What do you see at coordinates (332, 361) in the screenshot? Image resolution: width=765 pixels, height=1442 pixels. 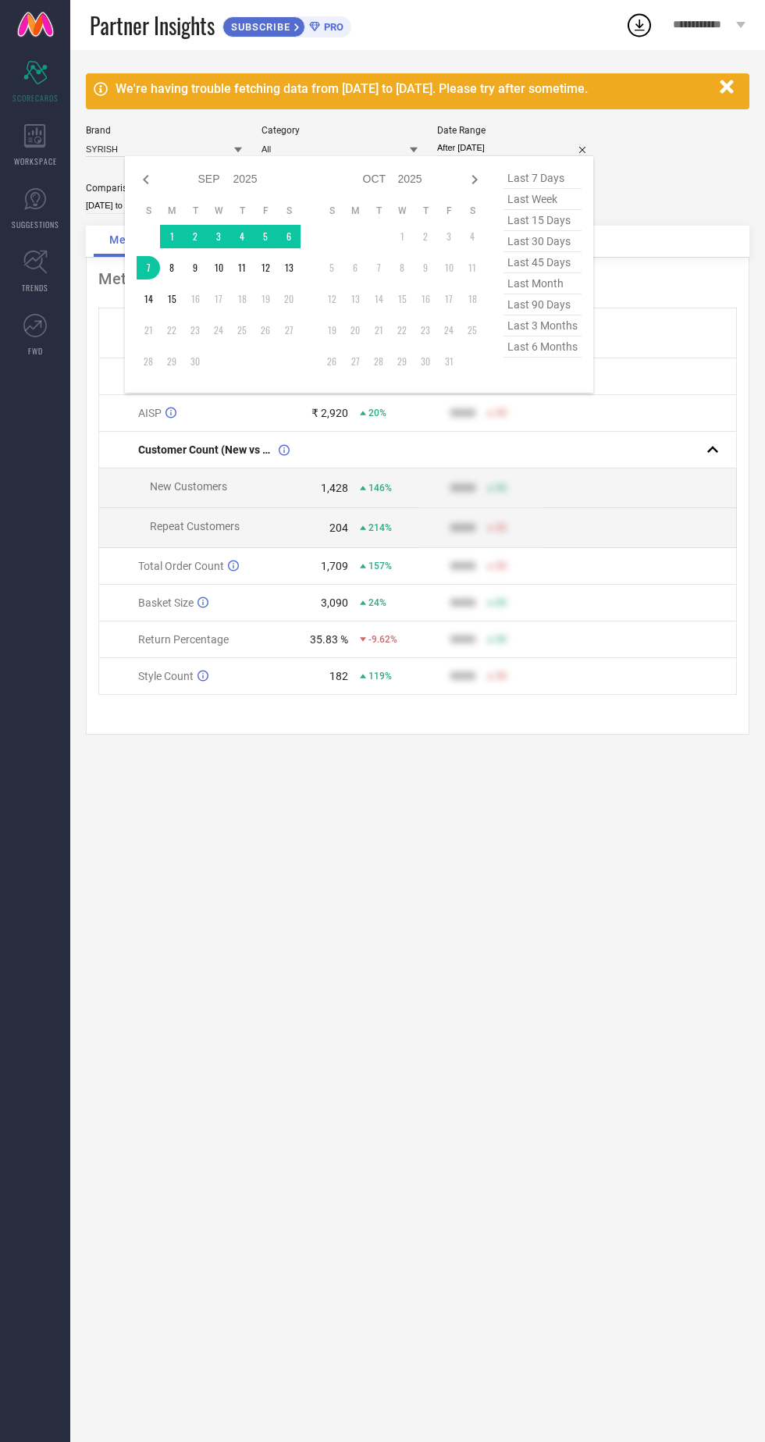 I see `td: Sun Oct 26 2025` at bounding box center [332, 361].